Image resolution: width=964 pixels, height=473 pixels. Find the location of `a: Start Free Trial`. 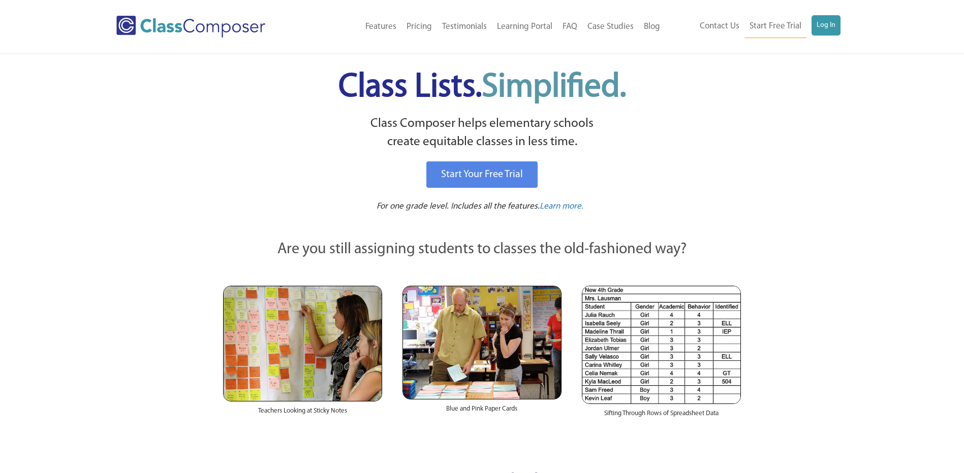

a: Start Free Trial is located at coordinates (775, 26).